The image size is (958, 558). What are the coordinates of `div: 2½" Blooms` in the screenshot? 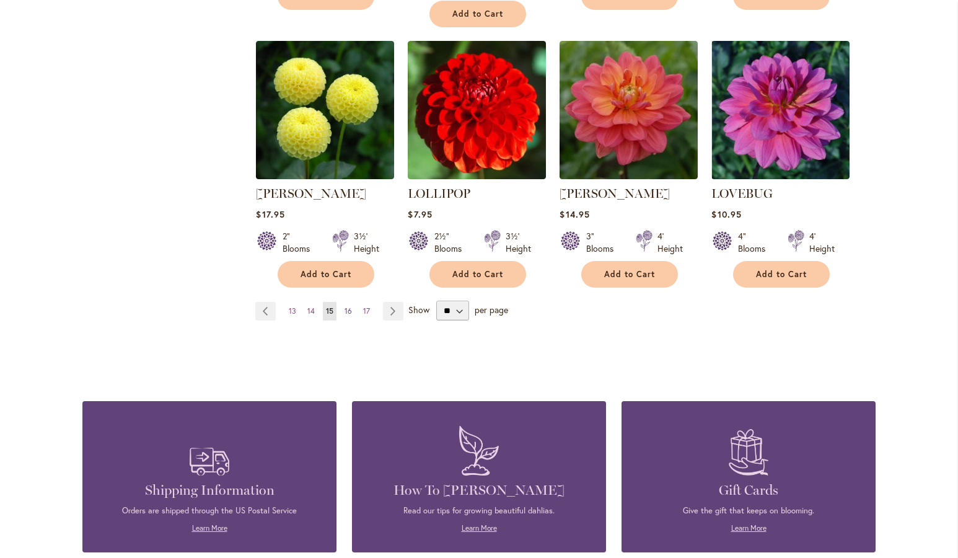 It's located at (452, 242).